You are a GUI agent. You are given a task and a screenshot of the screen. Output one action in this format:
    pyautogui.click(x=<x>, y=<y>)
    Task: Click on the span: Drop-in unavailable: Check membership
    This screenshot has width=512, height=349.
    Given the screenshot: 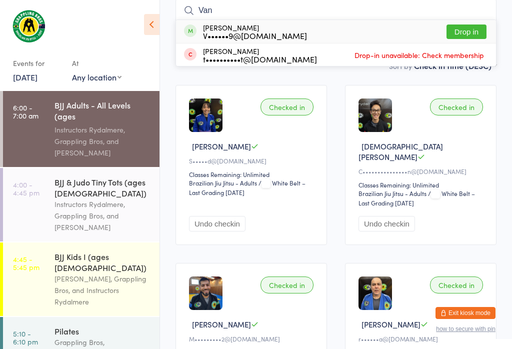 What is the action you would take?
    pyautogui.click(x=419, y=55)
    